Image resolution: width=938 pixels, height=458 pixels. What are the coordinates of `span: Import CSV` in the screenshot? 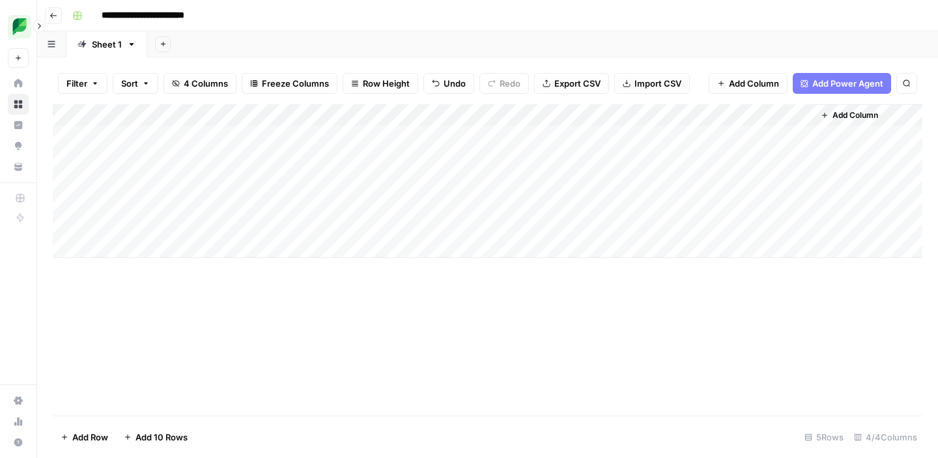 It's located at (658, 83).